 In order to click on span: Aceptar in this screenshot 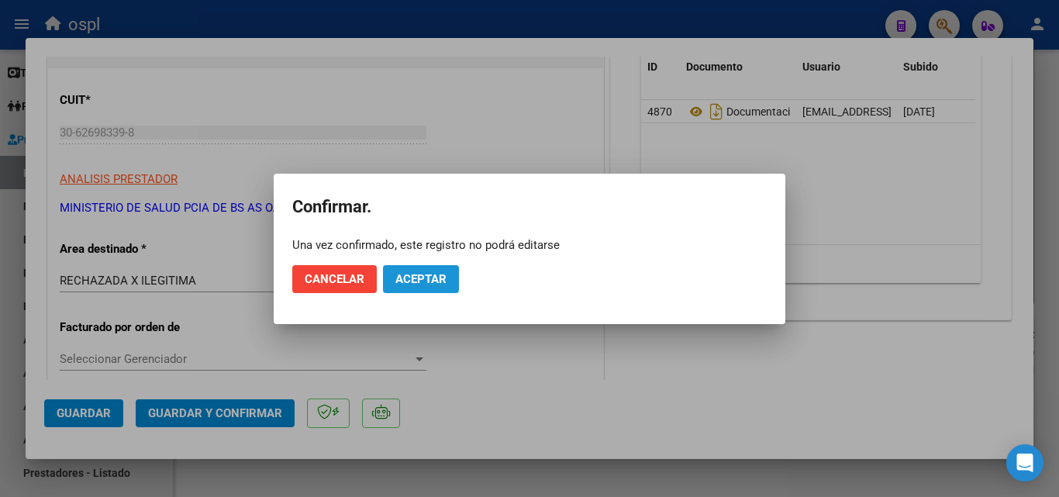, I will do `click(421, 279)`.